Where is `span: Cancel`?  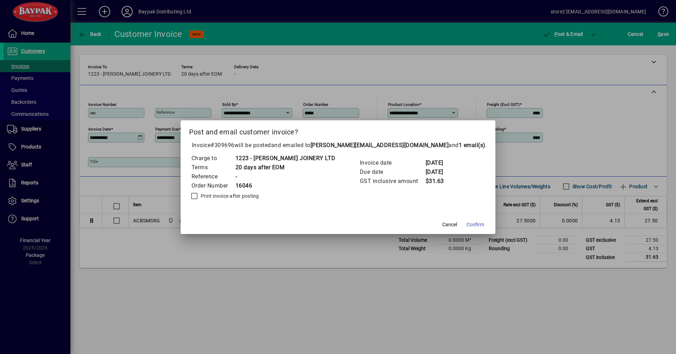 span: Cancel is located at coordinates (450, 225).